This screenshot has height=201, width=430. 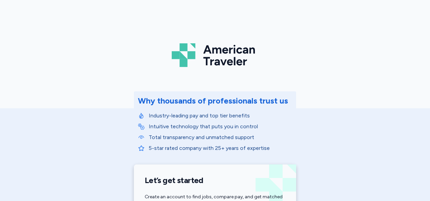 What do you see at coordinates (221, 127) in the screenshot?
I see `p: Intuitive technology that puts you in control` at bounding box center [221, 127].